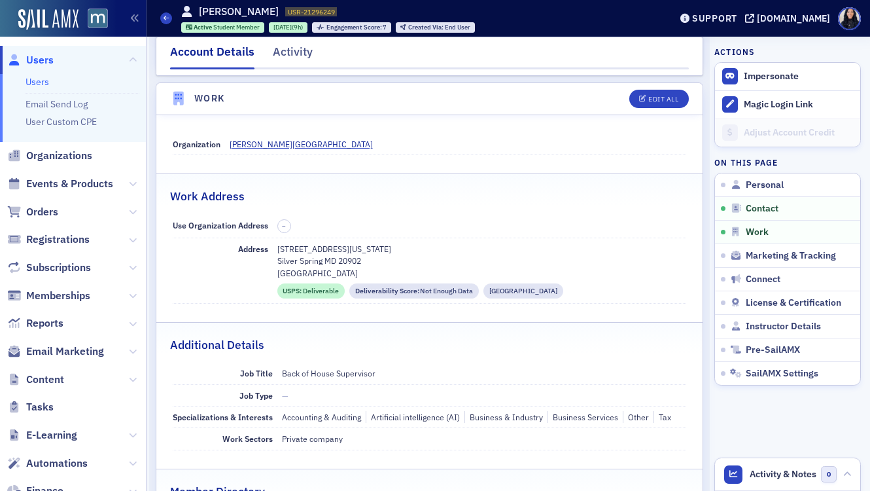 This screenshot has width=870, height=491. I want to click on div: Accounting & Auditing, so click(321, 417).